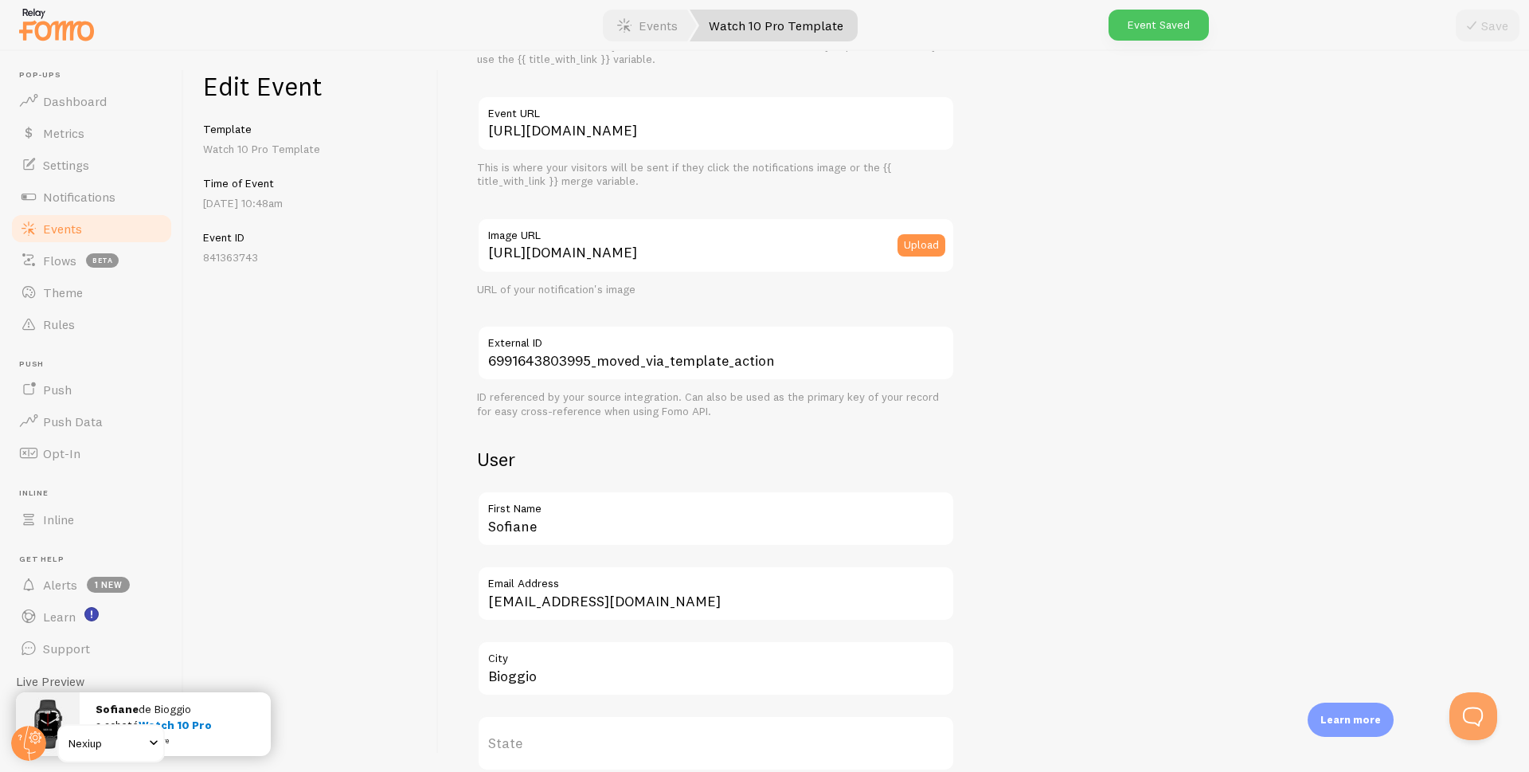 The image size is (1529, 772). Describe the element at coordinates (96, 559) in the screenshot. I see `span: Get Help` at that location.